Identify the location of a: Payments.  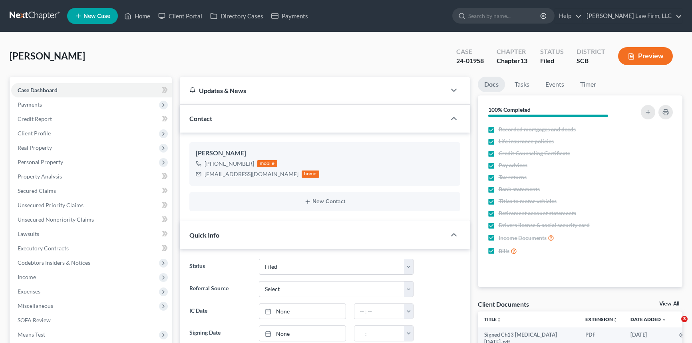
(289, 16).